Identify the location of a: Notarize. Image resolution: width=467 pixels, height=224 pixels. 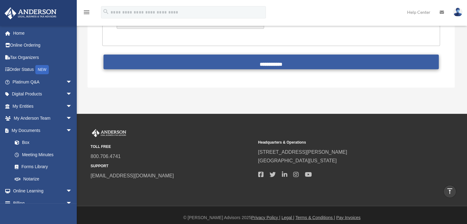
(45, 179).